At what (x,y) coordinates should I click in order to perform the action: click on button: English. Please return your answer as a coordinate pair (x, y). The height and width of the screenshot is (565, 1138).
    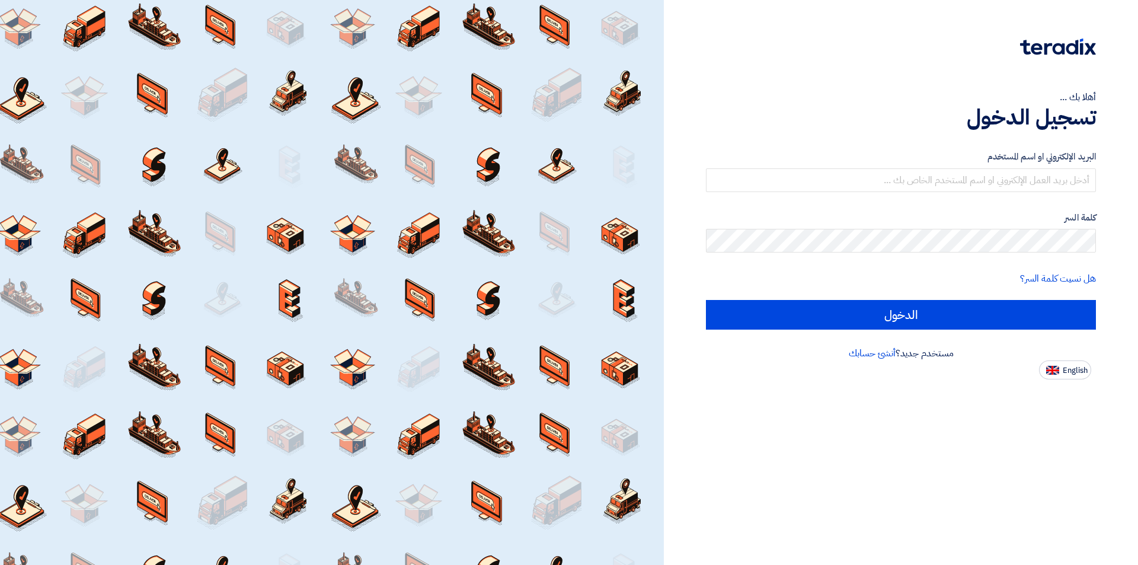
    Looking at the image, I should click on (1065, 370).